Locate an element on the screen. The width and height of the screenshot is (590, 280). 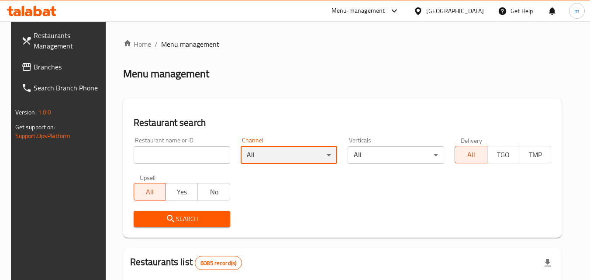
h2: Menu management is located at coordinates (166, 74).